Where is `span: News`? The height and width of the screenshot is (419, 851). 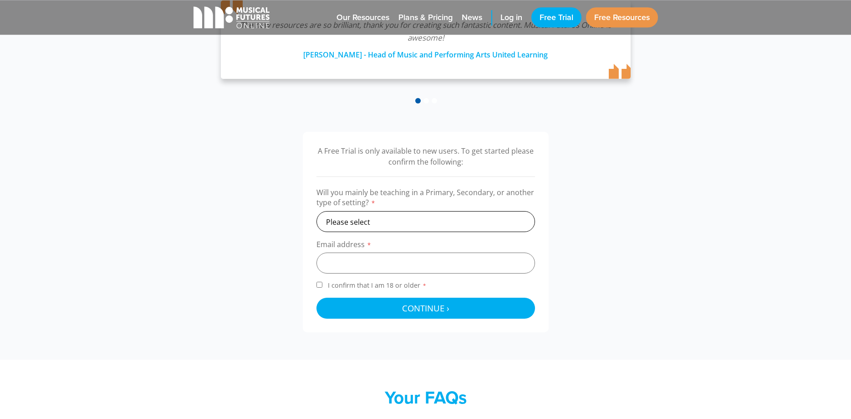
span: News is located at coordinates (472, 17).